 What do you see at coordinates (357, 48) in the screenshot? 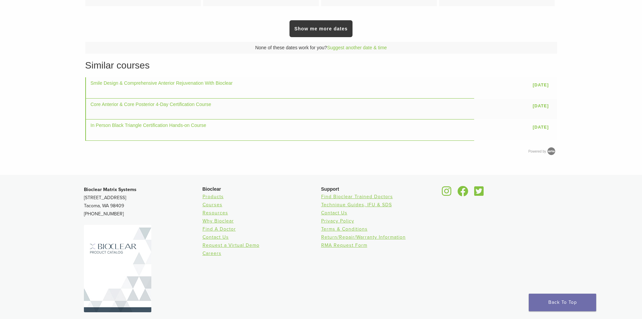
I see `a: Suggest another date & time` at bounding box center [357, 48].